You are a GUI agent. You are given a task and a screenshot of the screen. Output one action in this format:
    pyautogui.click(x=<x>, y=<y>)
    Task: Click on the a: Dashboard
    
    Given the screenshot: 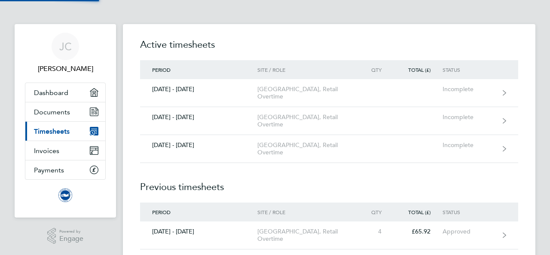 What is the action you would take?
    pyautogui.click(x=65, y=92)
    